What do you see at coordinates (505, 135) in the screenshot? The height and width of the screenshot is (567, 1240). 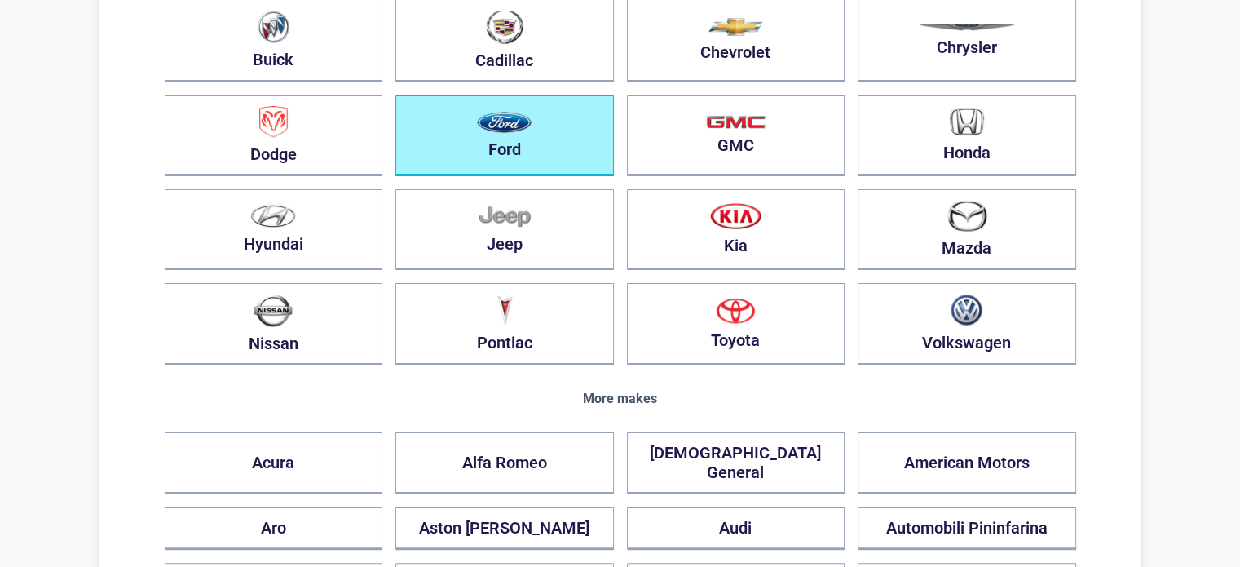 I see `button: Ford` at bounding box center [505, 135].